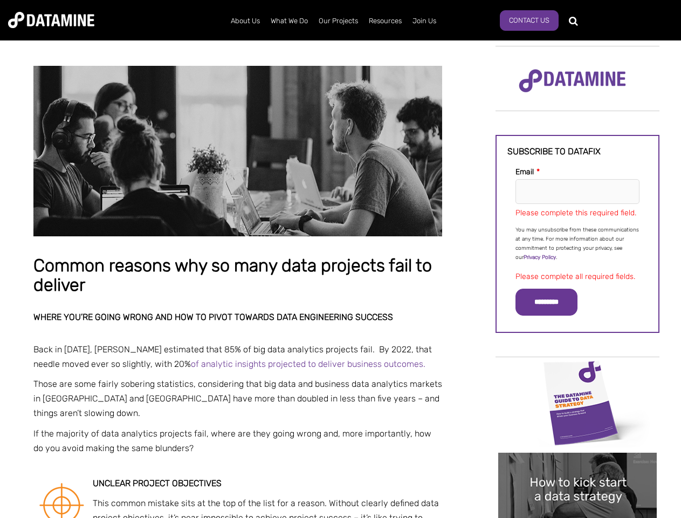  Describe the element at coordinates (245, 21) in the screenshot. I see `a: About Us` at that location.